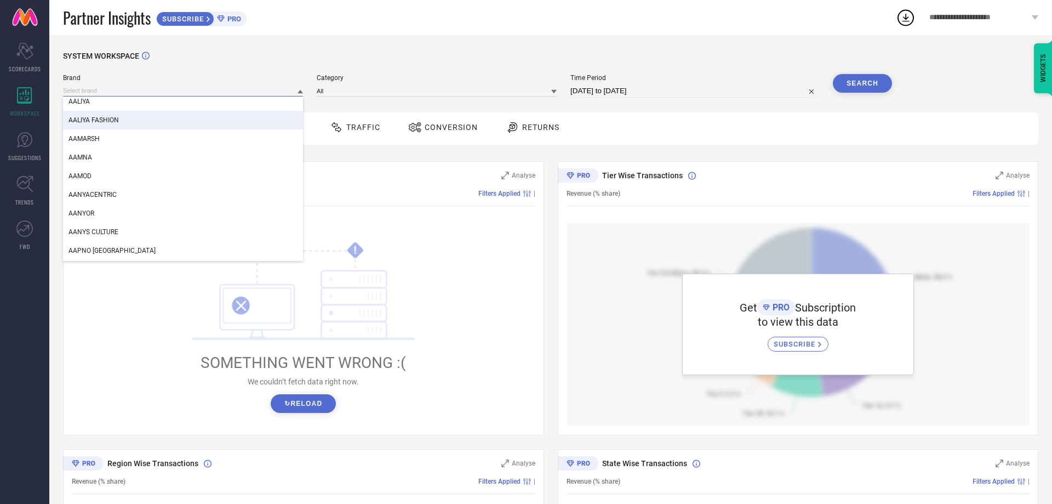  What do you see at coordinates (25, 69) in the screenshot?
I see `span: SCORECARDS` at bounding box center [25, 69].